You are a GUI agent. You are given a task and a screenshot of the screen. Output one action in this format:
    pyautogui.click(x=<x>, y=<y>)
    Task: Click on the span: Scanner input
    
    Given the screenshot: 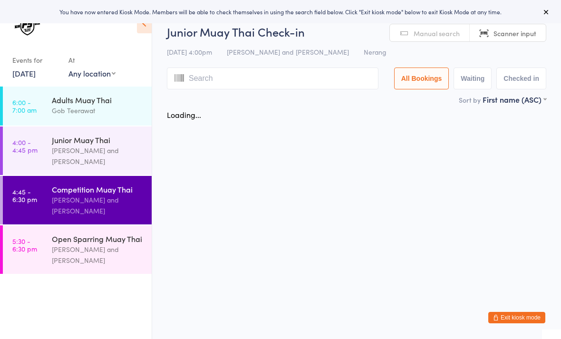 What is the action you would take?
    pyautogui.click(x=515, y=33)
    